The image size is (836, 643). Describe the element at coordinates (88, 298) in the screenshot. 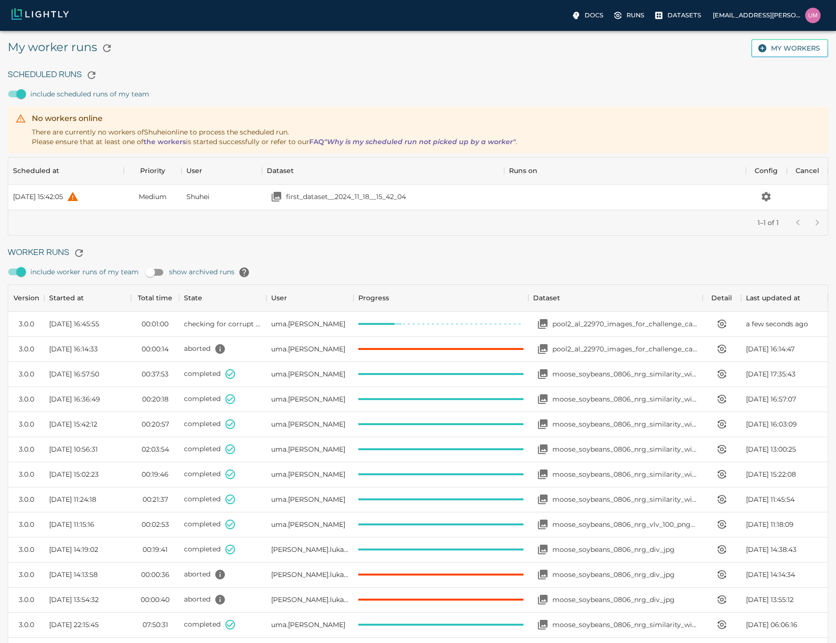

I see `div: Started at` at that location.